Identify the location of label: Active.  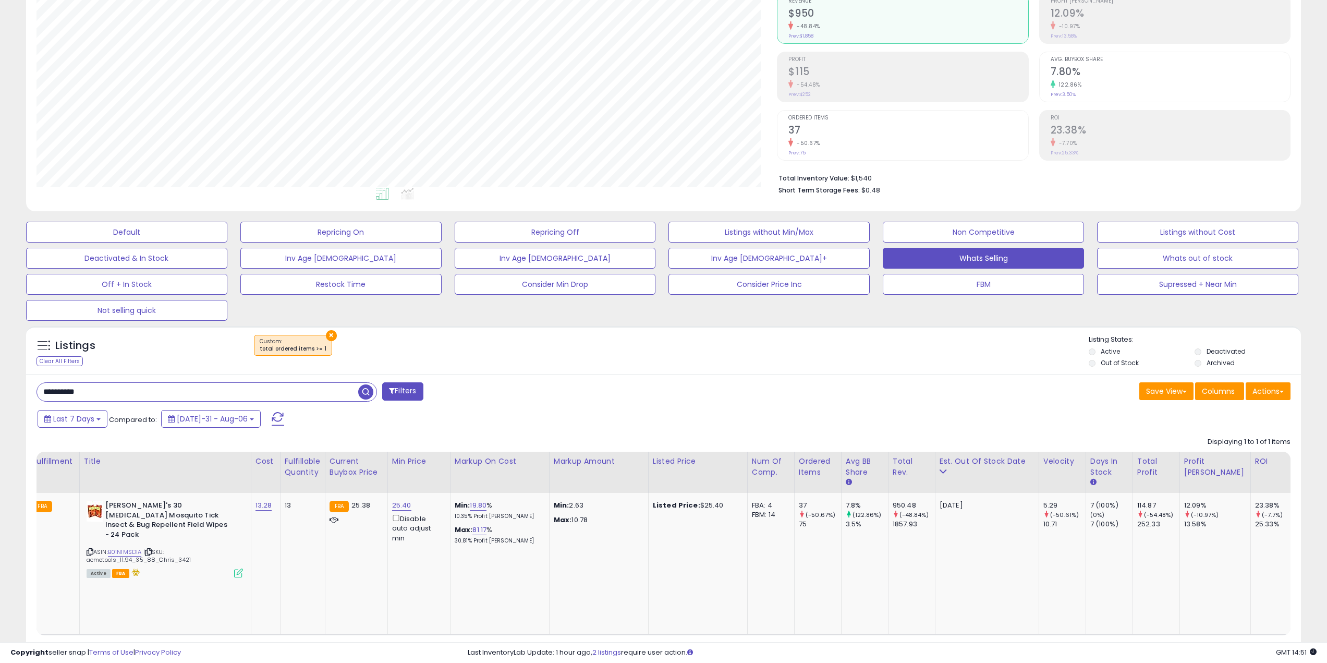
(1110, 351).